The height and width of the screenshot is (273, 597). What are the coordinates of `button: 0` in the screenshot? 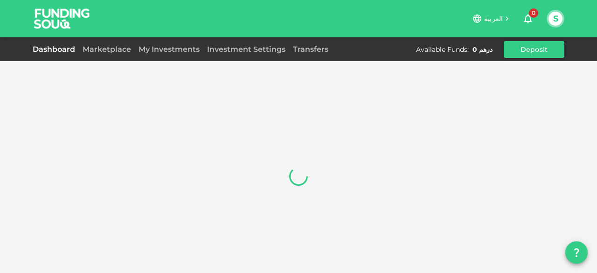 It's located at (528, 19).